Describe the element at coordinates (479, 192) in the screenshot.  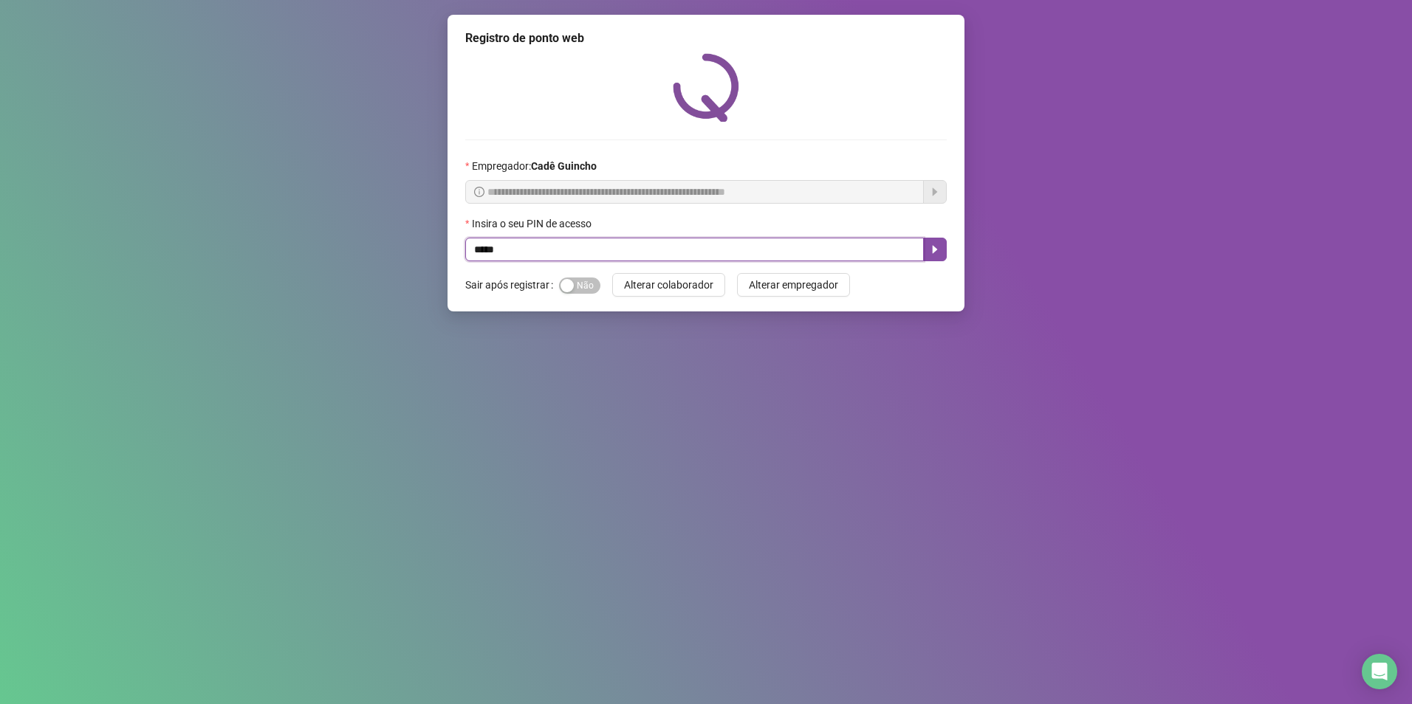
I see `span: info-circle` at that location.